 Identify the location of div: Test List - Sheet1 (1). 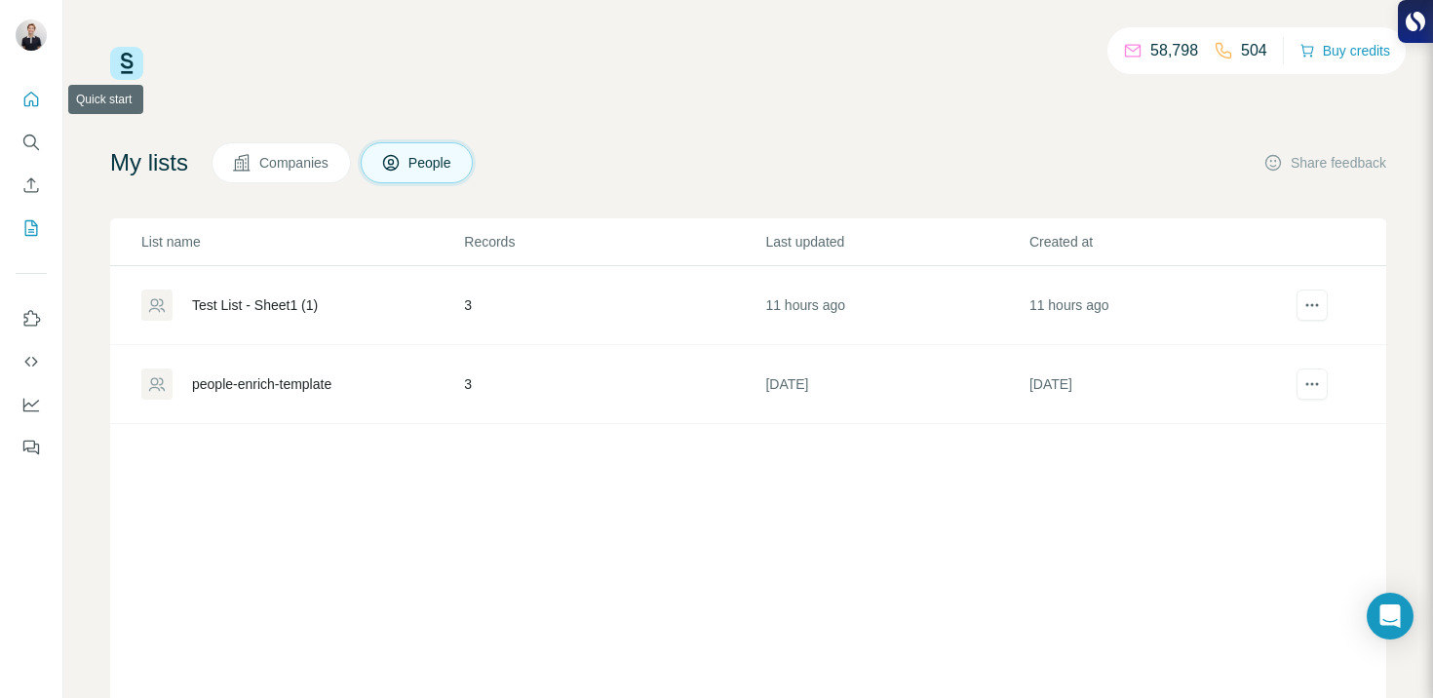
(254, 305).